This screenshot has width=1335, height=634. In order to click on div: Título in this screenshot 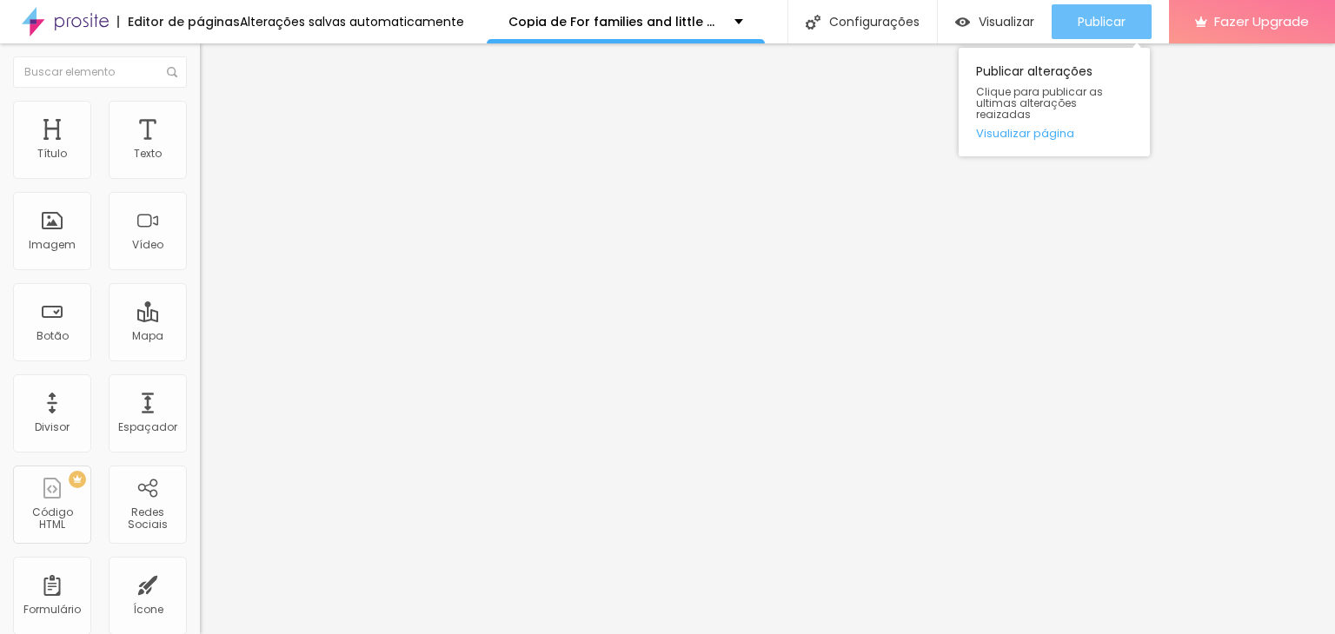, I will do `click(52, 154)`.